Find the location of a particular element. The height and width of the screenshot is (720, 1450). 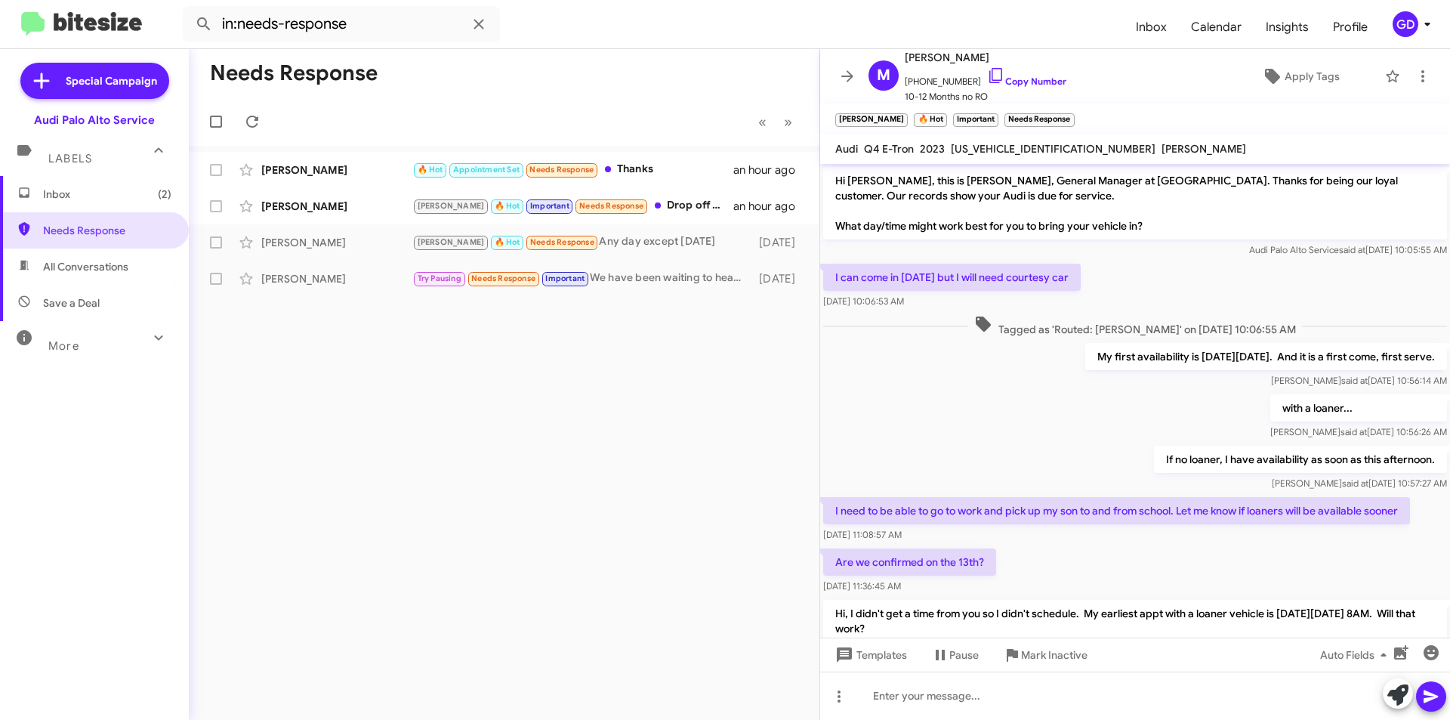

small: Important is located at coordinates (976, 120).